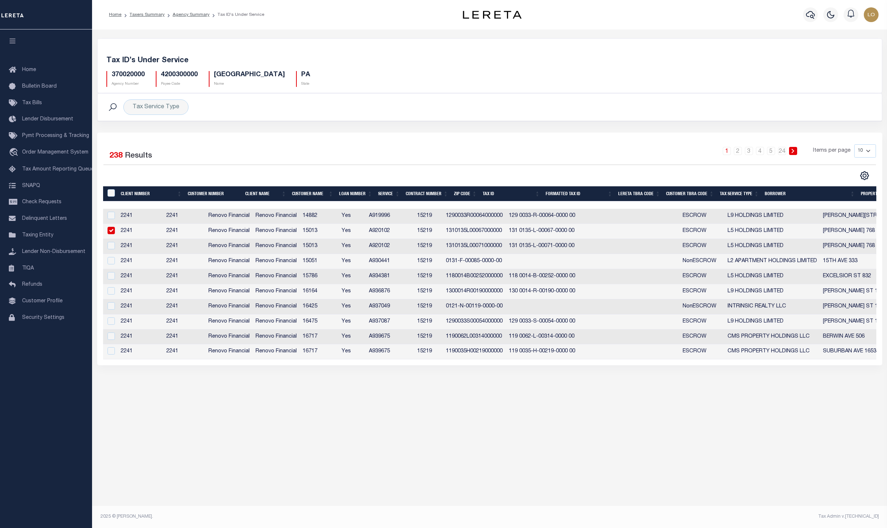 The height and width of the screenshot is (528, 887). What do you see at coordinates (47, 119) in the screenshot?
I see `span: Lender Disbursement` at bounding box center [47, 119].